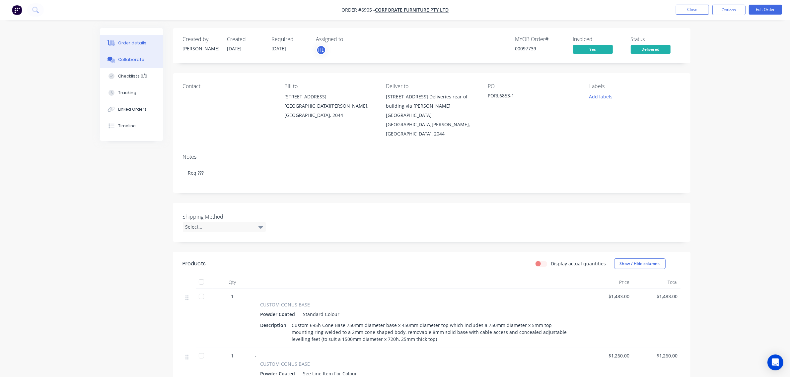 The width and height of the screenshot is (790, 377). What do you see at coordinates (358, 10) in the screenshot?
I see `span: Order #6905 -` at bounding box center [358, 10].